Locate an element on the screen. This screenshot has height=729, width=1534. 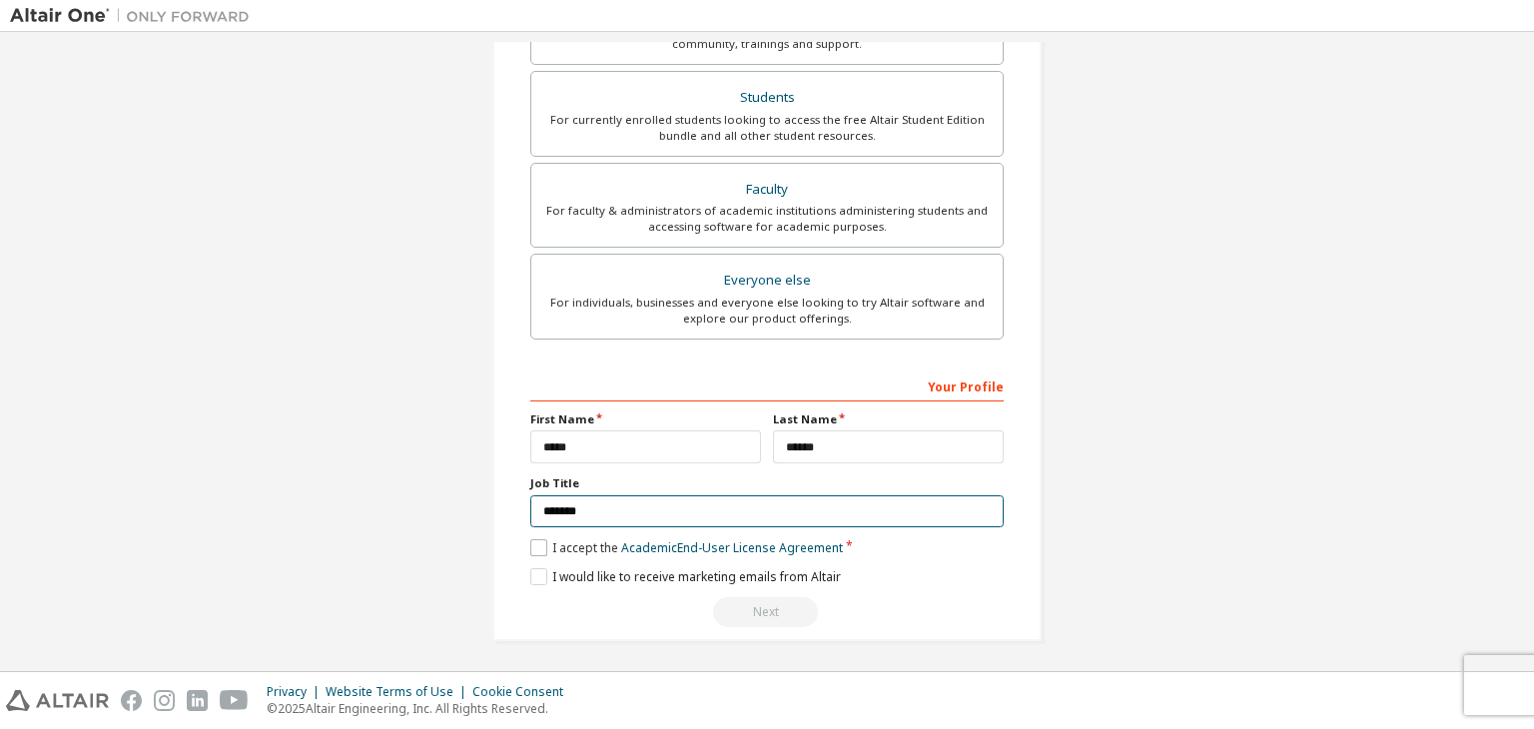
label: I accept the is located at coordinates (686, 547).